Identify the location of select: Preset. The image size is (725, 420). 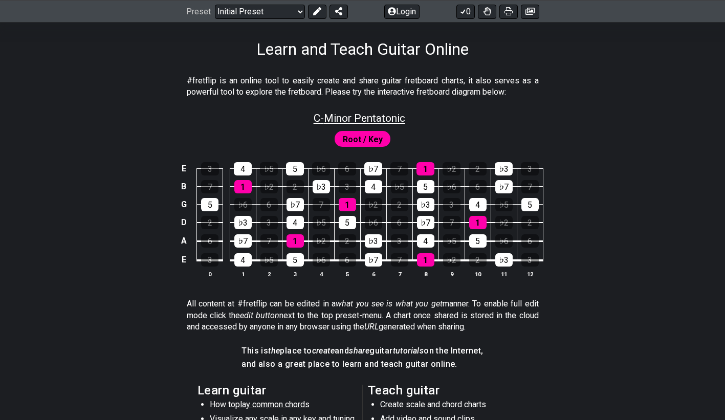
(260, 11).